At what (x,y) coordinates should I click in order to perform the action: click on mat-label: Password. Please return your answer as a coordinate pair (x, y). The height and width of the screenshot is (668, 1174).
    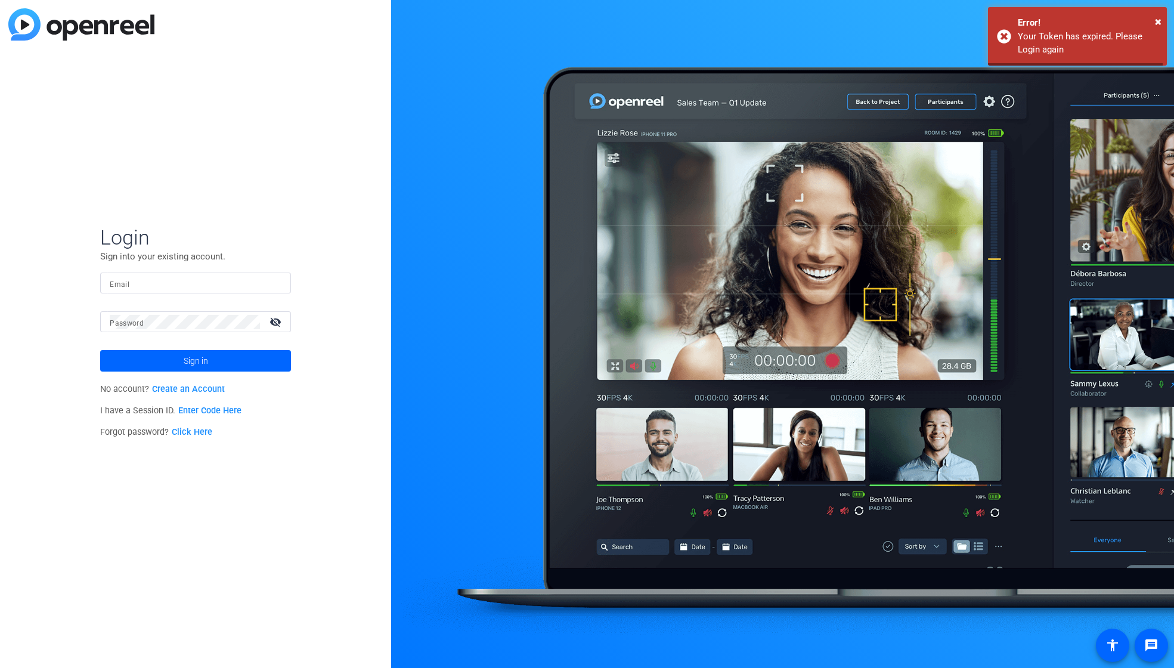
    Looking at the image, I should click on (126, 323).